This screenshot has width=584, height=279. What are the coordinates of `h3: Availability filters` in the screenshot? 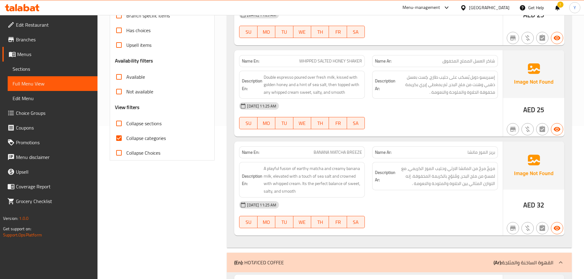 It's located at (134, 61).